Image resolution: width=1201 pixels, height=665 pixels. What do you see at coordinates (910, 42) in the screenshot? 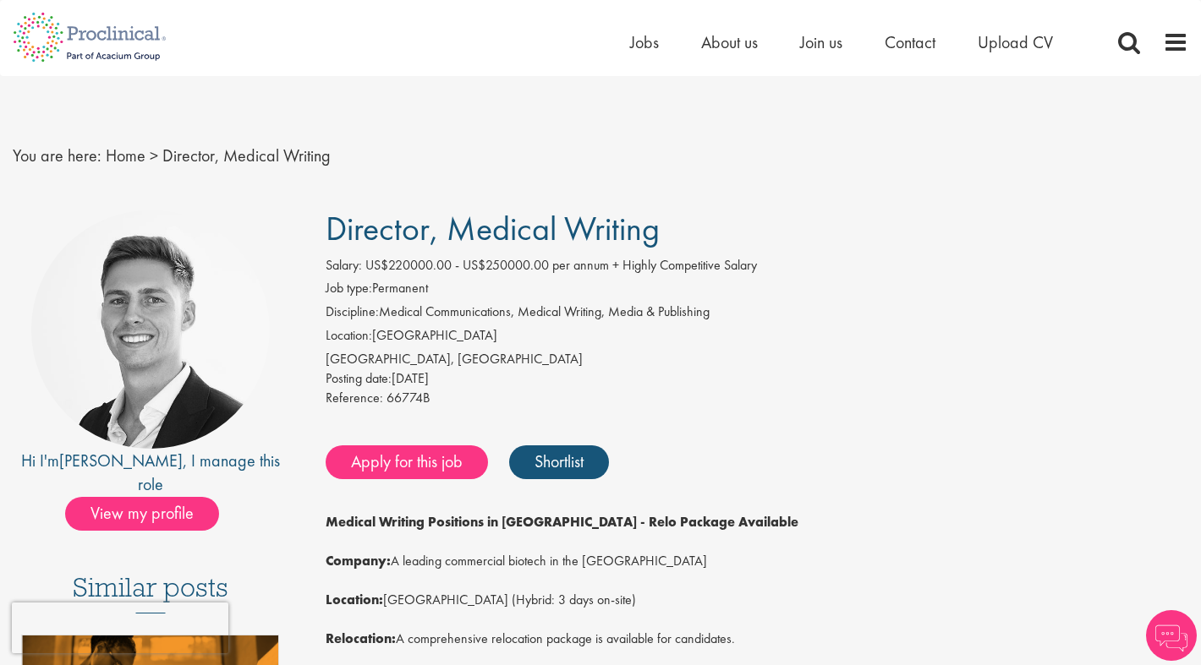
I see `span: Contact` at bounding box center [910, 42].